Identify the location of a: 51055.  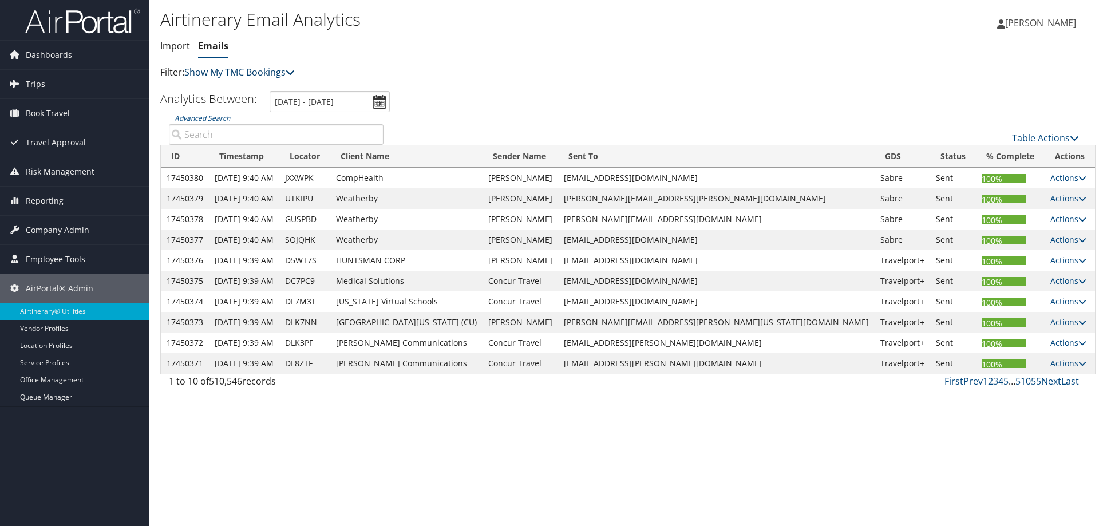
(1028, 381).